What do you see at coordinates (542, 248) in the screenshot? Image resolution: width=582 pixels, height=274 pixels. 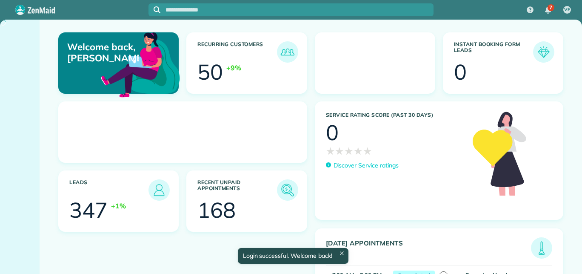 I see `img: icon_todays_appointments-901f7ab196bb0bea1936b74009e4eb5ffbc2d2711fa7634e0d609ed5ef32b18b.png` at bounding box center [542, 248].